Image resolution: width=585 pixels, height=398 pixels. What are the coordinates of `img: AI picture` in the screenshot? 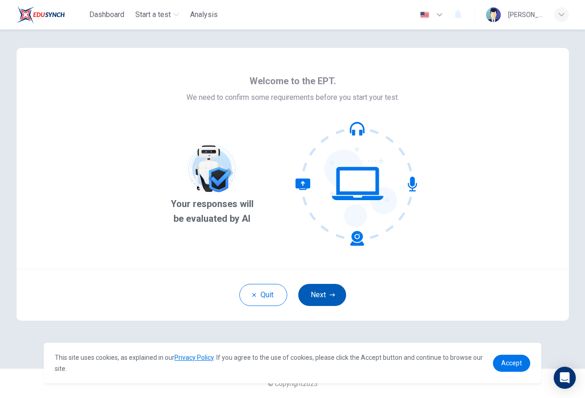 It's located at (212, 169).